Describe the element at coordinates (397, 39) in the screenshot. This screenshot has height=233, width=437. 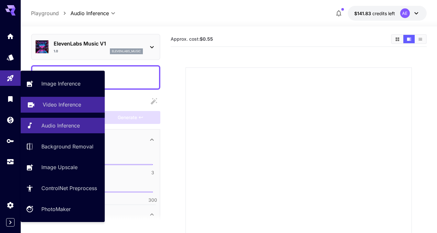
I see `button: Show media in grid view` at that location.